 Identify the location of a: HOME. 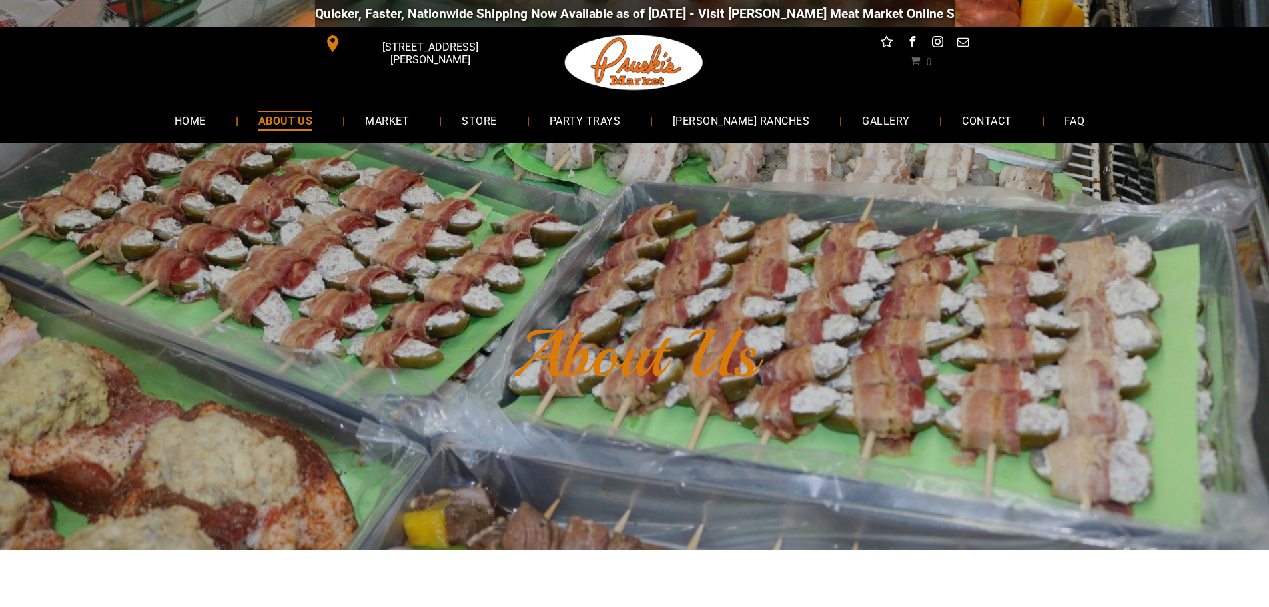
(190, 120).